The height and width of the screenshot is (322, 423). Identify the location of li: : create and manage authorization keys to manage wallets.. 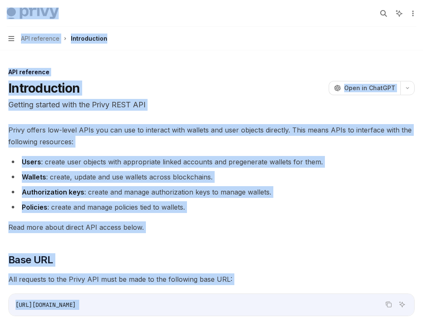
(211, 192).